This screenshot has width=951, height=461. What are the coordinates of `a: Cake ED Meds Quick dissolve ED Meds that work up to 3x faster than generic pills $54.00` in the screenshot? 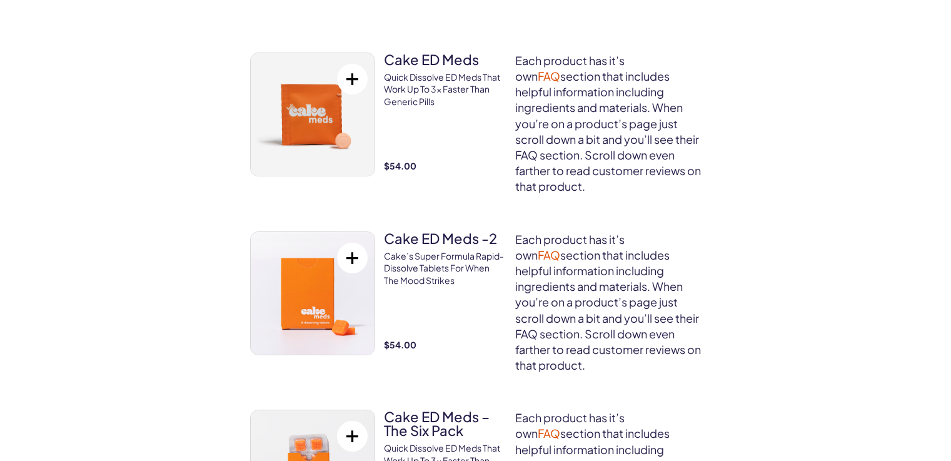 It's located at (445, 114).